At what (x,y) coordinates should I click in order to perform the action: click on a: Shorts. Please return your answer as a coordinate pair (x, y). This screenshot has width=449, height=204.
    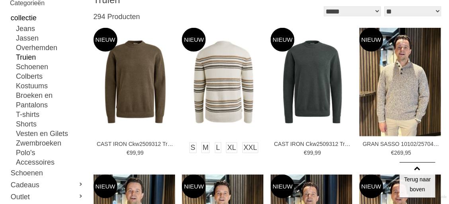
    Looking at the image, I should click on (50, 124).